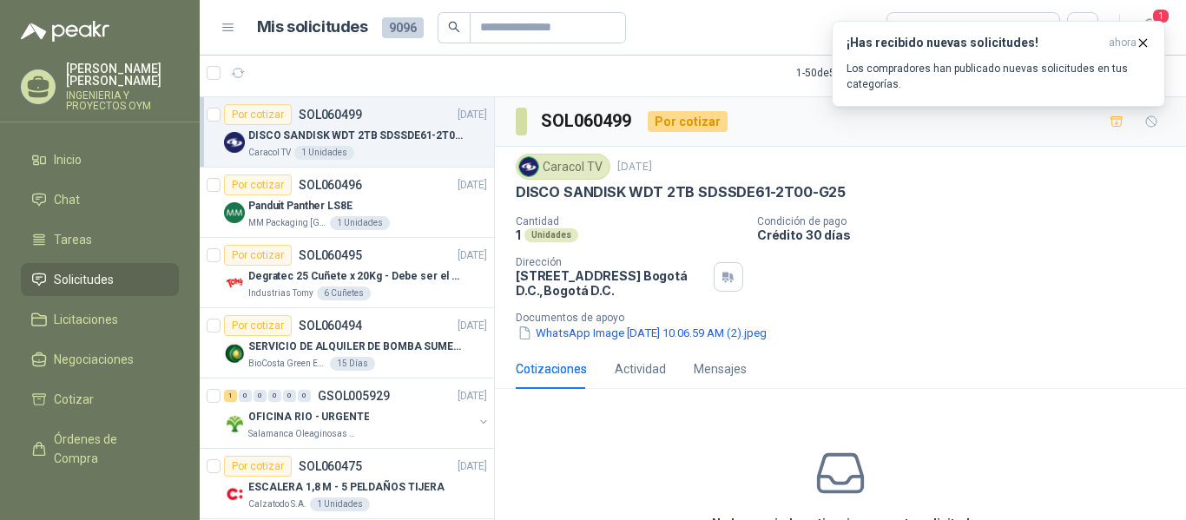  Describe the element at coordinates (630, 221) in the screenshot. I see `p: Cantidad` at that location.